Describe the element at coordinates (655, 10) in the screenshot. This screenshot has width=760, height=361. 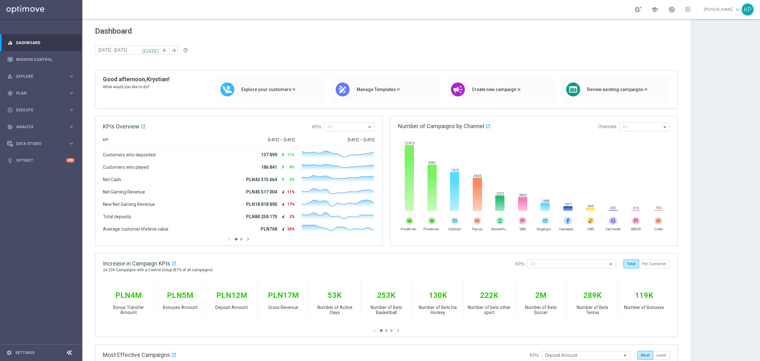
I see `span: school` at that location.